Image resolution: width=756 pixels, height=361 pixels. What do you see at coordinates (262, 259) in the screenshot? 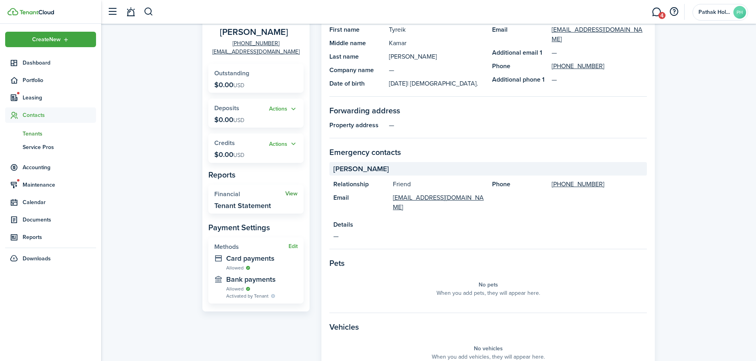
I see `widget-stats-description: Card payments` at bounding box center [262, 259].